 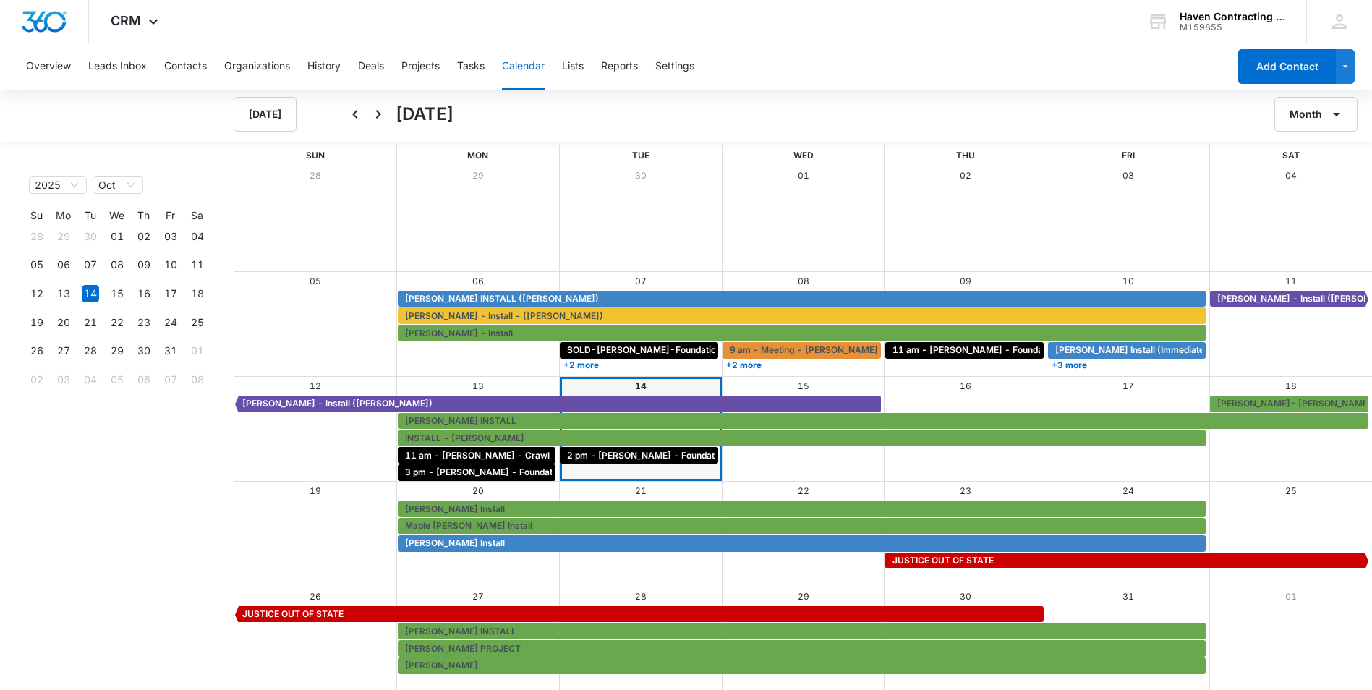 What do you see at coordinates (170, 323) in the screenshot?
I see `td: 2025-10-24` at bounding box center [170, 323].